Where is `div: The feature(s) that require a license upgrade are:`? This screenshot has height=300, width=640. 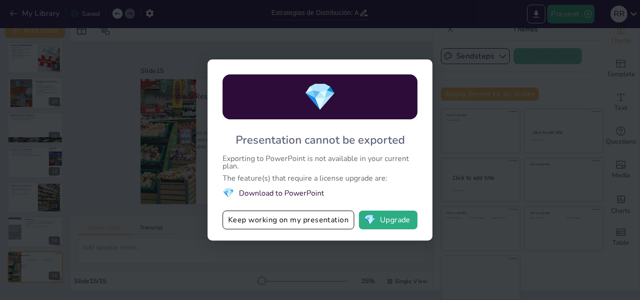
div: The feature(s) that require a license upgrade are: is located at coordinates (320, 178).